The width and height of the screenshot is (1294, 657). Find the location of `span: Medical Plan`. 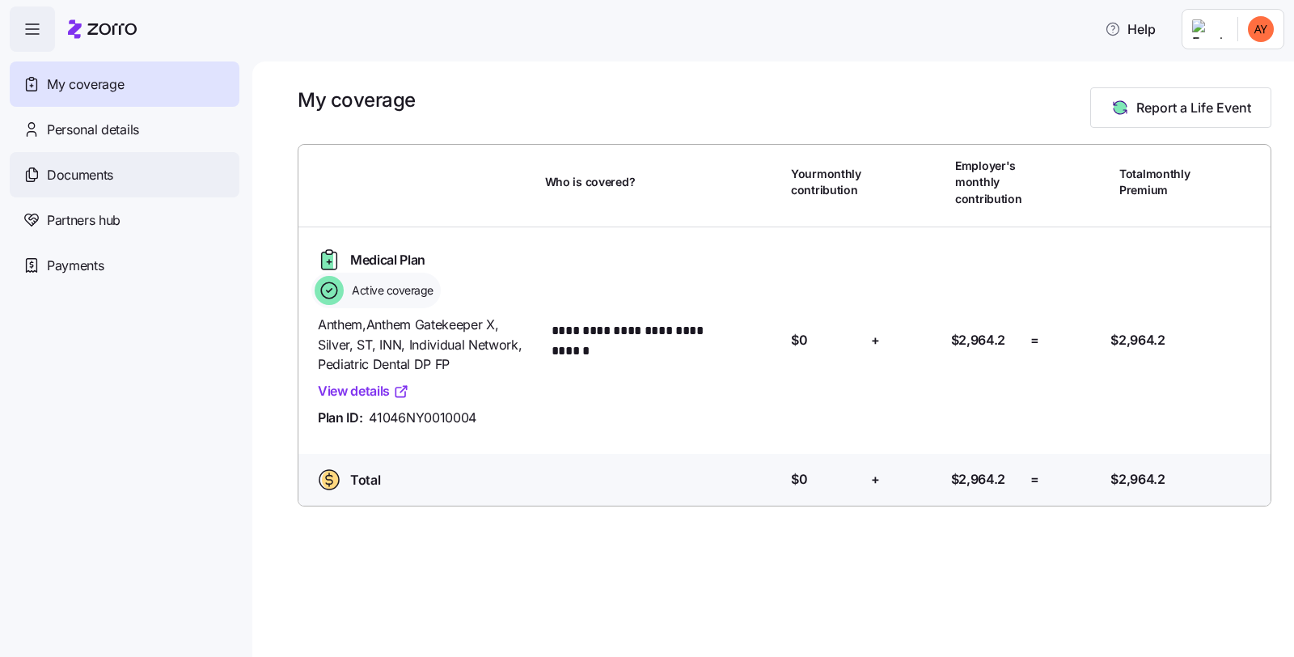

span: Medical Plan is located at coordinates (388, 260).